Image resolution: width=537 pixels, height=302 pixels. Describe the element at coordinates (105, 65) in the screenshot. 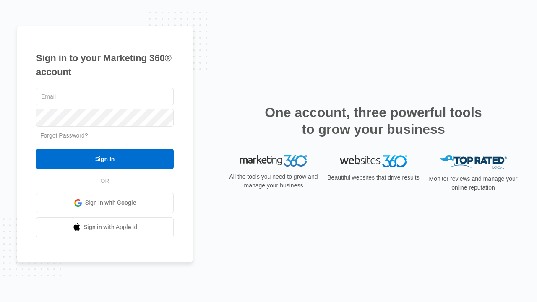

I see `h1: Sign in to your Marketing 360® account` at that location.